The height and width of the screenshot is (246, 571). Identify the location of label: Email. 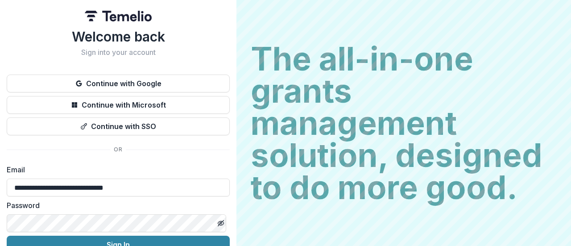
(116, 170).